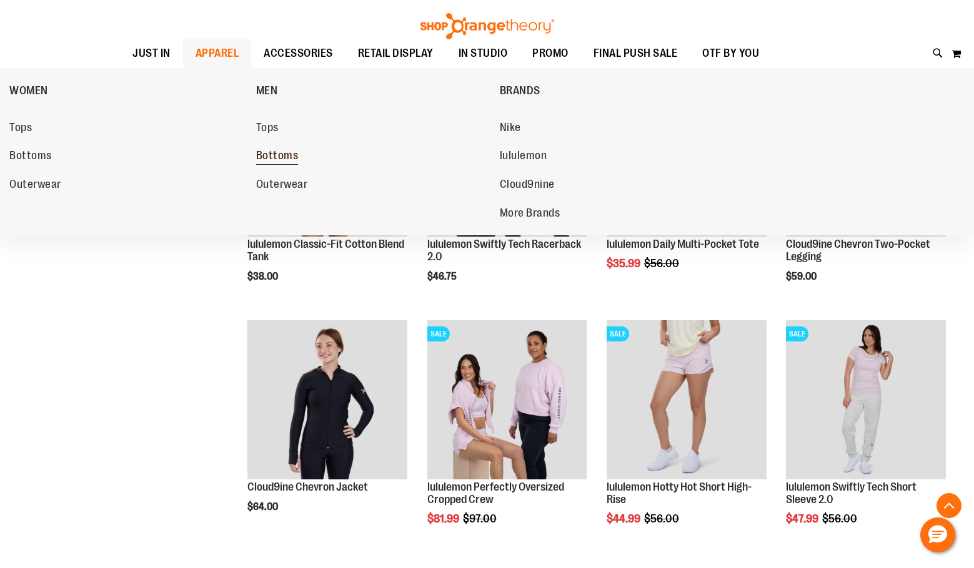  What do you see at coordinates (444, 519) in the screenshot?
I see `span: $81.99` at bounding box center [444, 519].